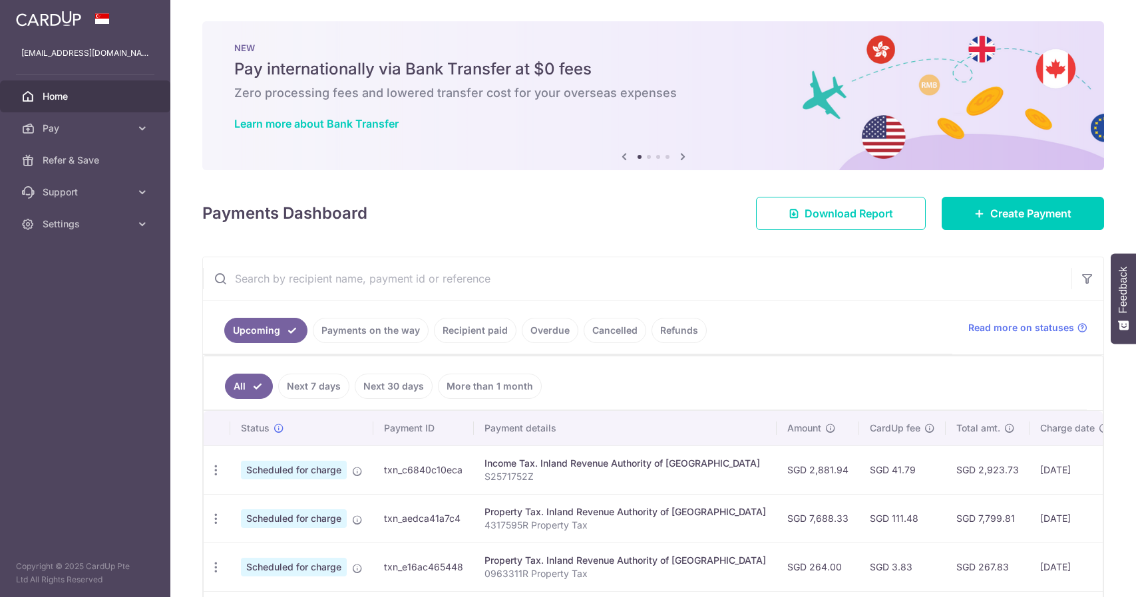 This screenshot has width=1136, height=597. What do you see at coordinates (313, 387) in the screenshot?
I see `a: Next 7 days` at bounding box center [313, 387].